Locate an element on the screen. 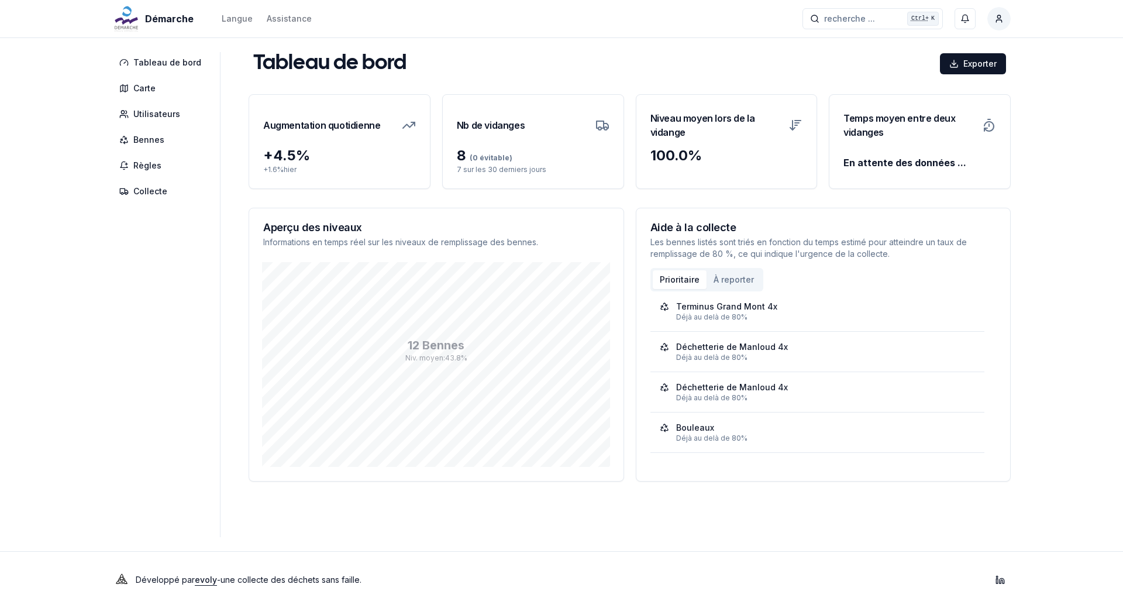 The height and width of the screenshot is (608, 1123). h3: Augmentation quotidienne is located at coordinates (322, 125).